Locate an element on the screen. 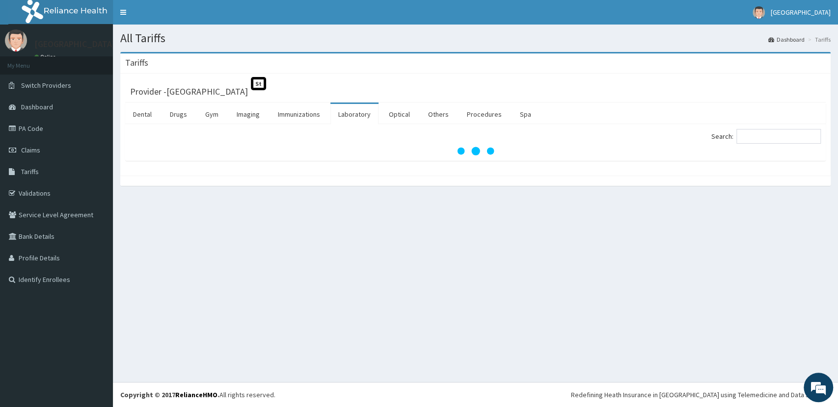  footer: All rights reserved. is located at coordinates (475, 395).